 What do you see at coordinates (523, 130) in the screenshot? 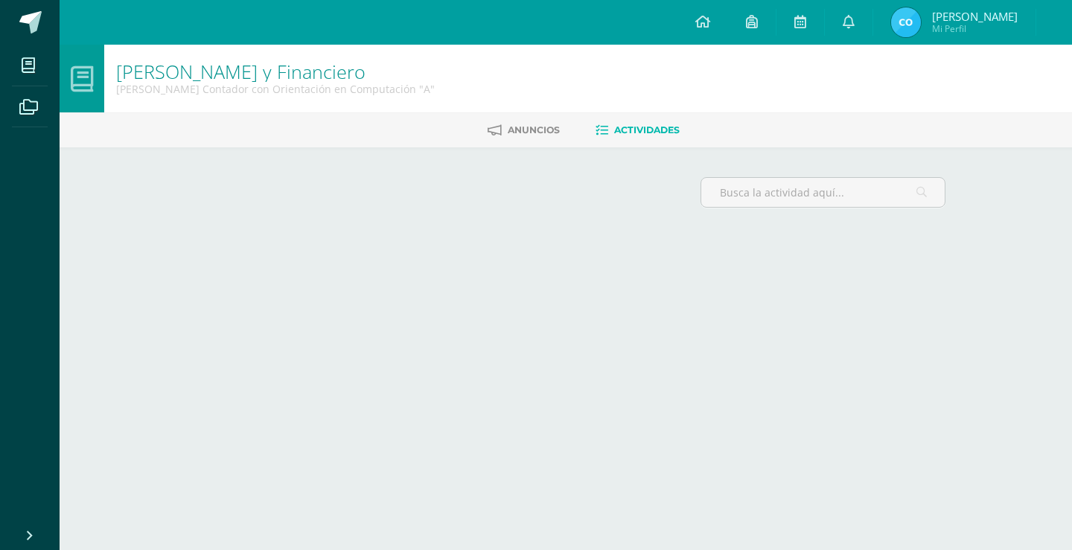
I see `a: Anuncios` at bounding box center [523, 130].